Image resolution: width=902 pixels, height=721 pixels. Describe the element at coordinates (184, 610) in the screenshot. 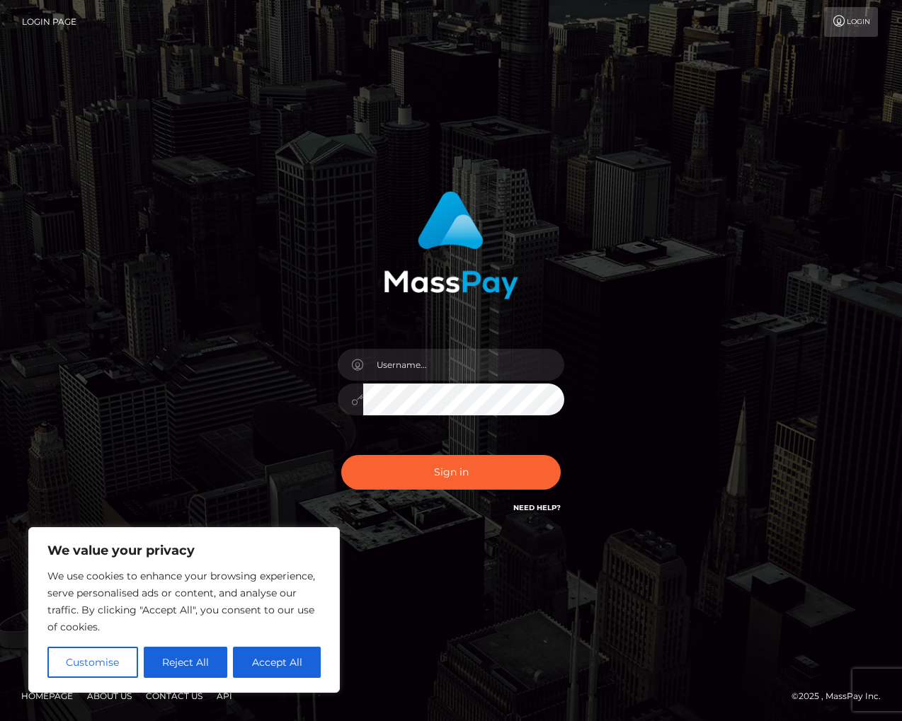

I see `div: We value your privacy` at that location.